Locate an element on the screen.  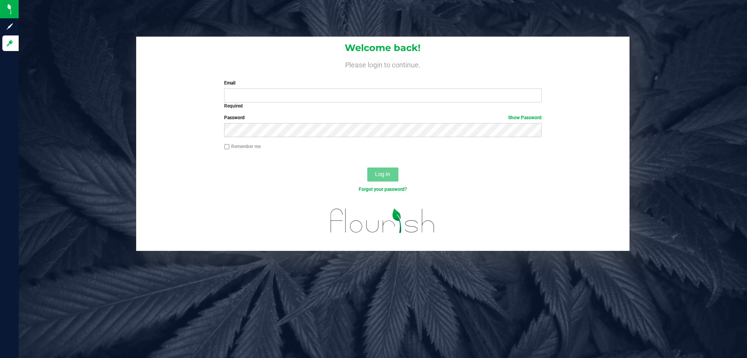
button: Log In is located at coordinates (383, 174).